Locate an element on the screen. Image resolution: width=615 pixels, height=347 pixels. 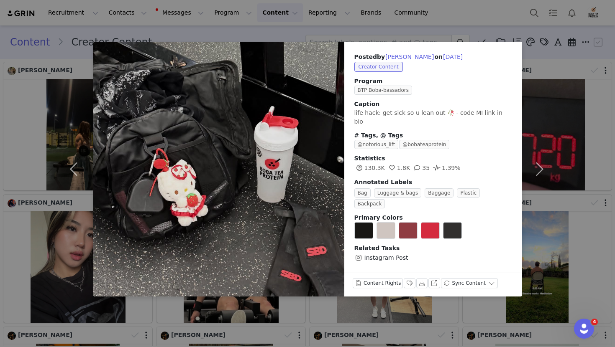
button: Content Rights is located at coordinates (378, 283).